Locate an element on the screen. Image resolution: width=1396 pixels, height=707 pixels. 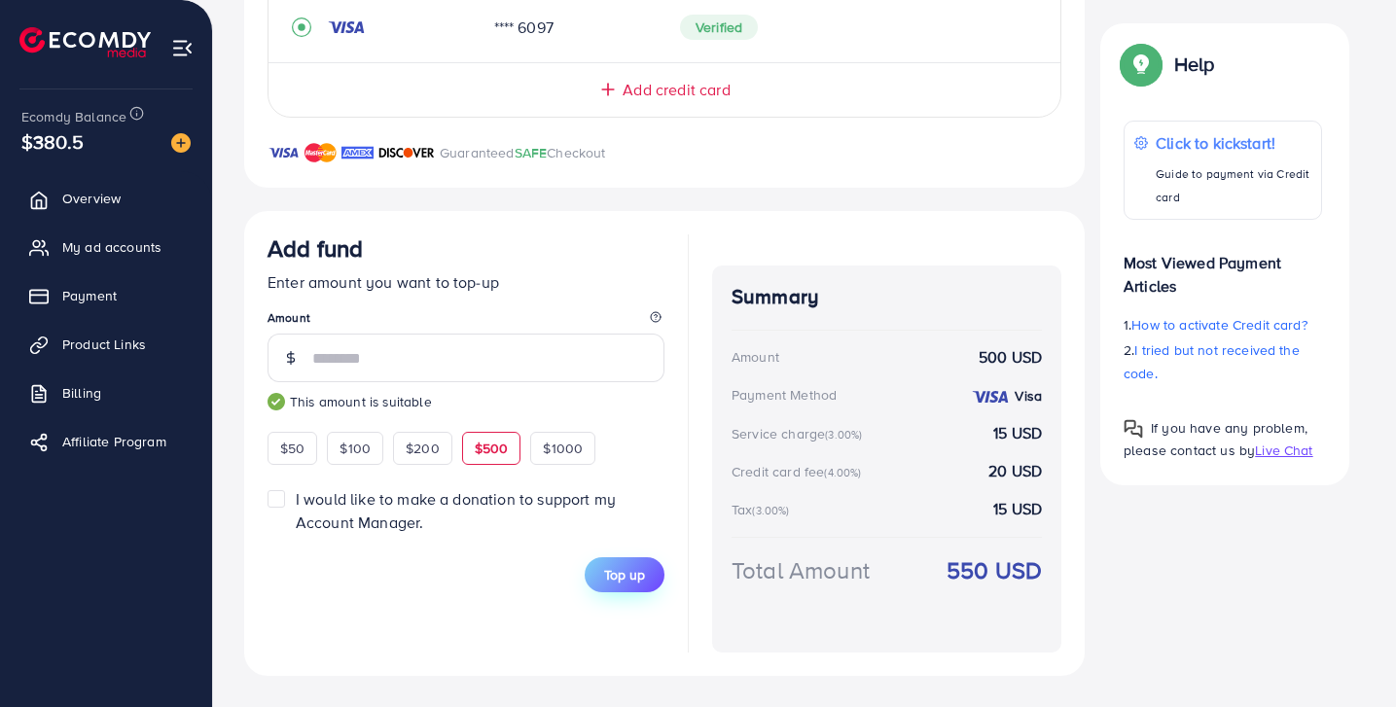
a: Payment is located at coordinates (106, 296).